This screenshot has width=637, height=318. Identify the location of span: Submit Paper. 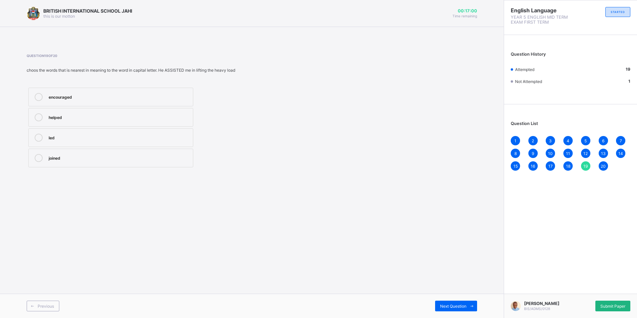
(613, 306).